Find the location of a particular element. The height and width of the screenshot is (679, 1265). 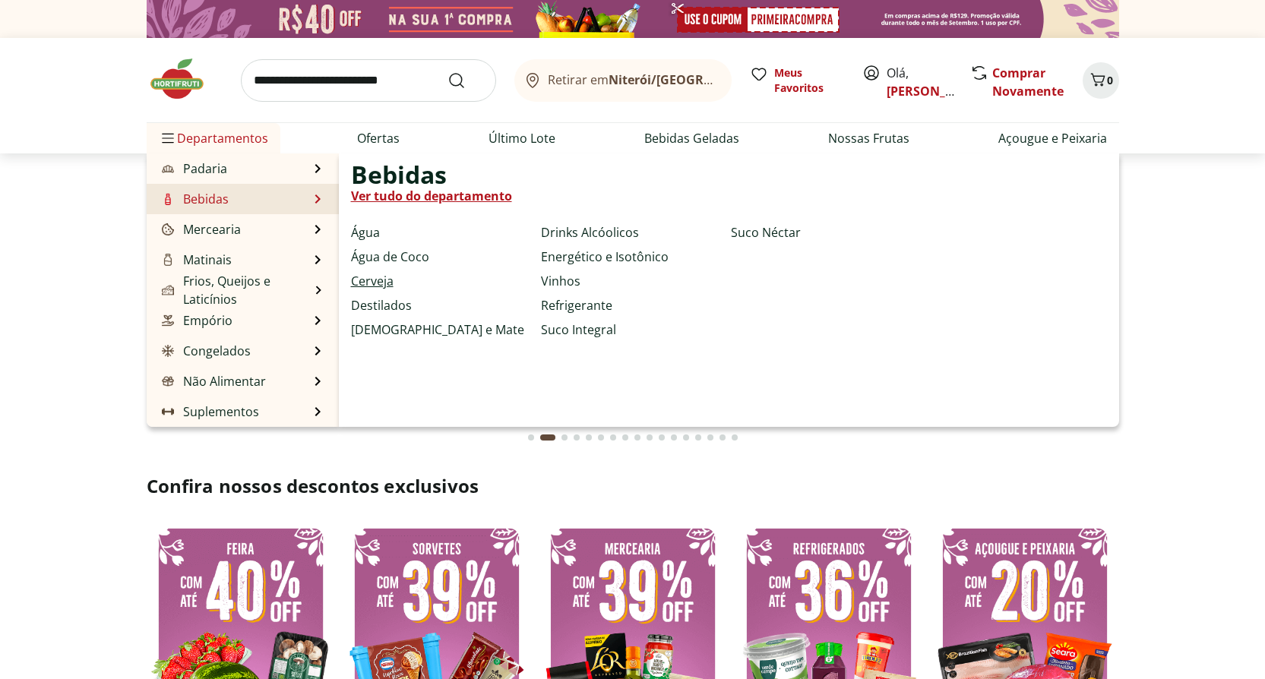

a: Suco Néctar is located at coordinates (766, 232).